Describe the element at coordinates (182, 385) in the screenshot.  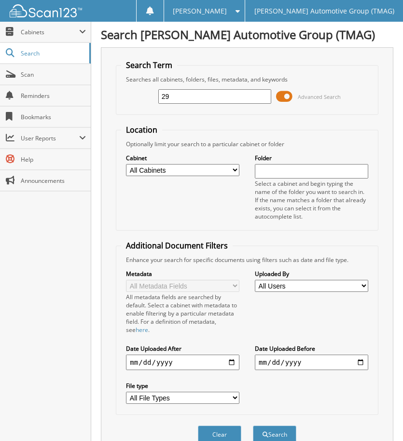
I see `label: File type` at that location.